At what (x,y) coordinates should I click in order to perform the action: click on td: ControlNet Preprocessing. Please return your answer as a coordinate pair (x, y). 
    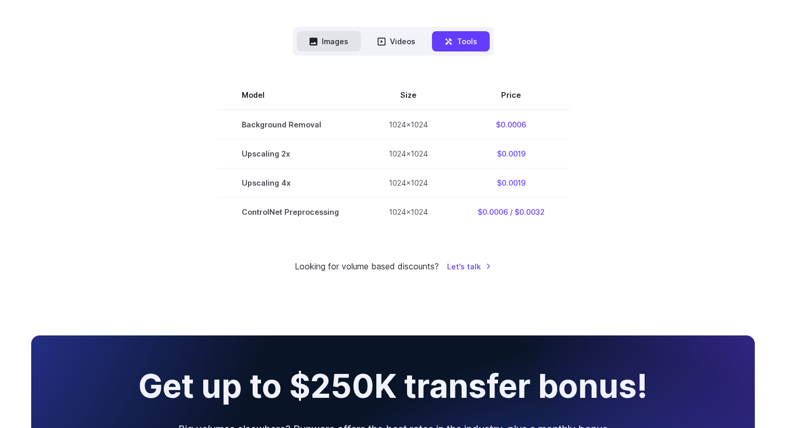
    Looking at the image, I should click on (290, 212).